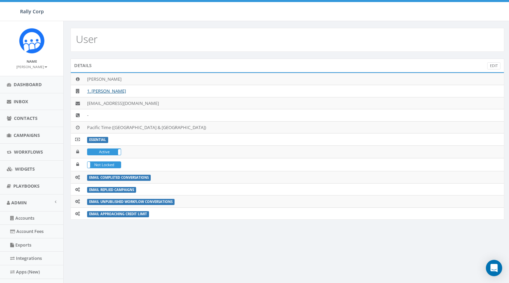 The height and width of the screenshot is (283, 509). Describe the element at coordinates (119, 178) in the screenshot. I see `label: Email Completed Conversations` at that location.